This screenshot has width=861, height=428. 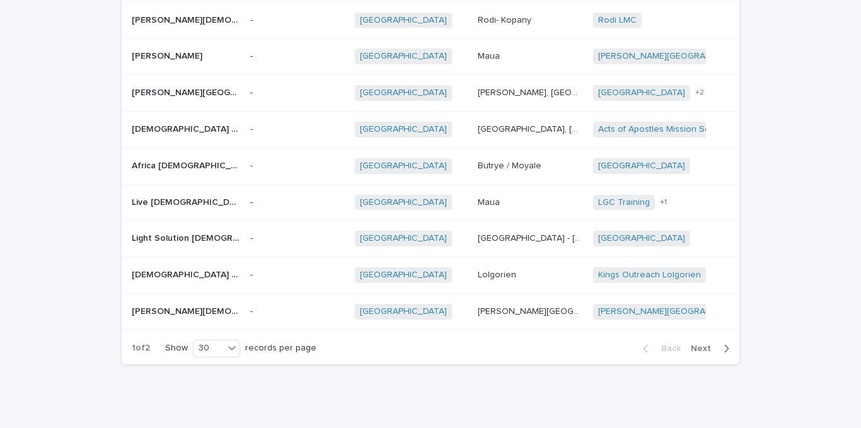 I want to click on button: Back, so click(x=659, y=349).